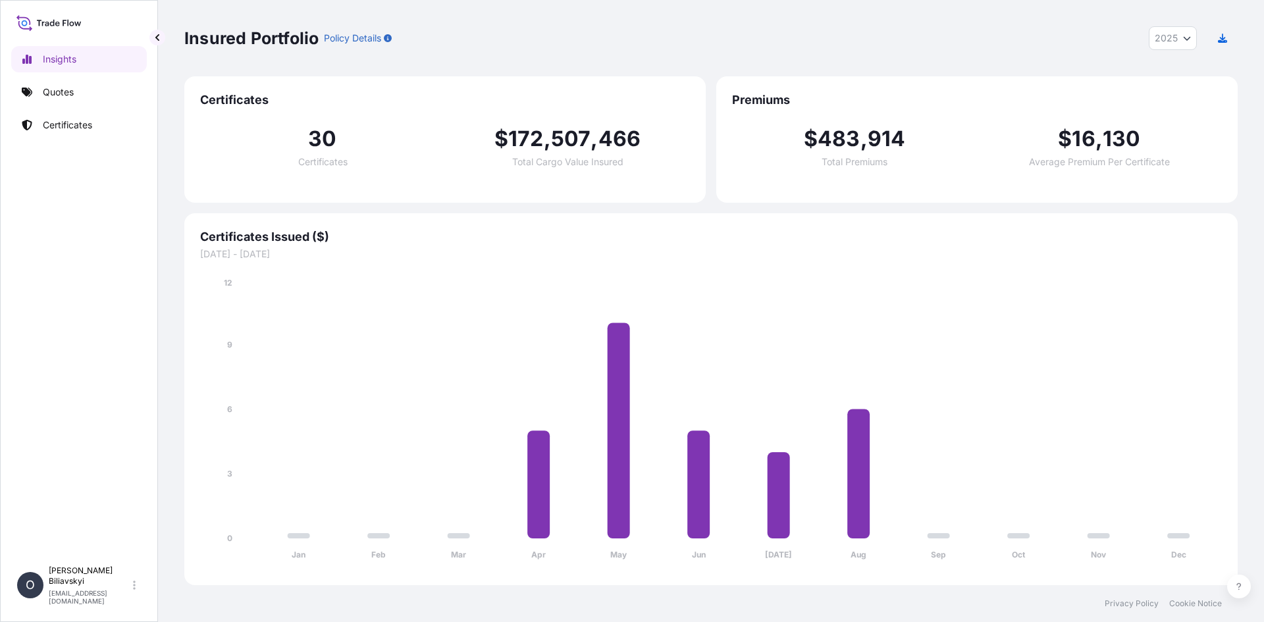 Image resolution: width=1264 pixels, height=622 pixels. Describe the element at coordinates (1083, 139) in the screenshot. I see `span: 16` at that location.